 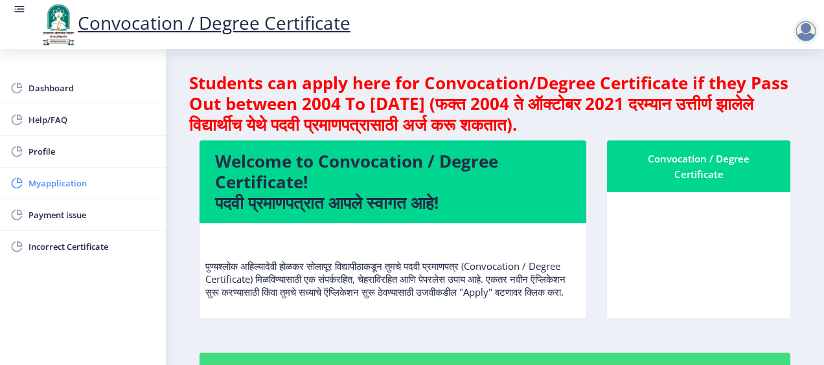 I want to click on span: Incorrect Certificate, so click(x=92, y=247).